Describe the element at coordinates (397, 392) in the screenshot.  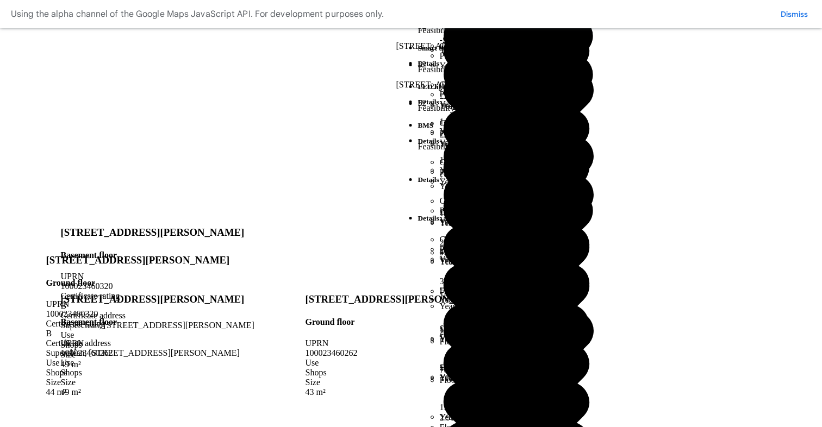
I see `div: 43 m²` at that location.